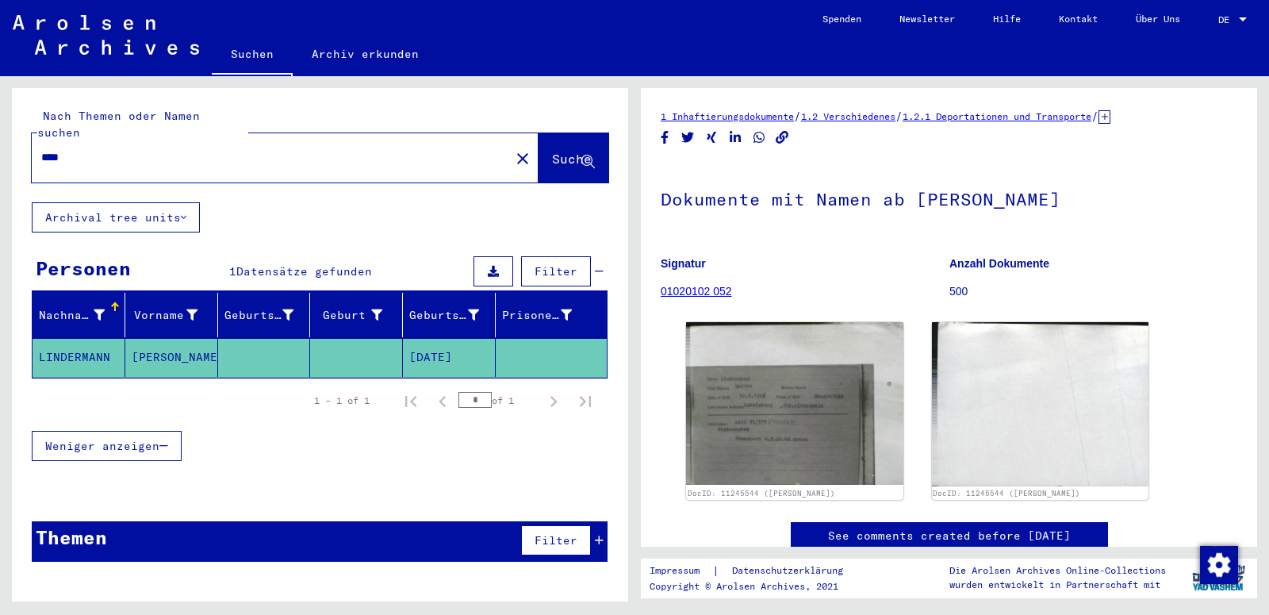 This screenshot has height=615, width=1269. Describe the element at coordinates (118, 124) in the screenshot. I see `mat-label: Nach Themen oder Namen suchen` at that location.